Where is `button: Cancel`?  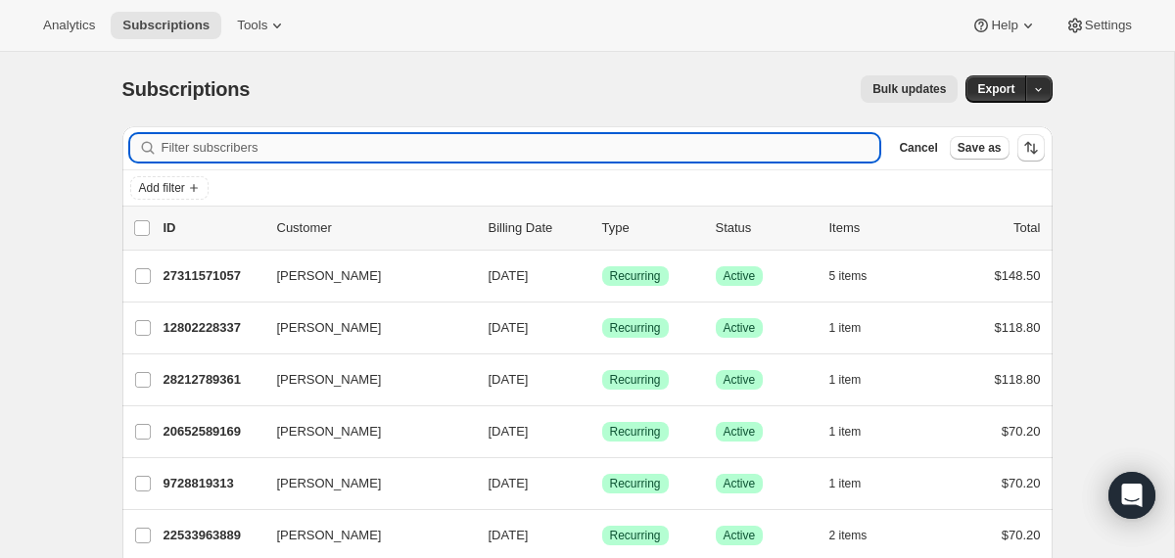
button: Cancel is located at coordinates (917, 148).